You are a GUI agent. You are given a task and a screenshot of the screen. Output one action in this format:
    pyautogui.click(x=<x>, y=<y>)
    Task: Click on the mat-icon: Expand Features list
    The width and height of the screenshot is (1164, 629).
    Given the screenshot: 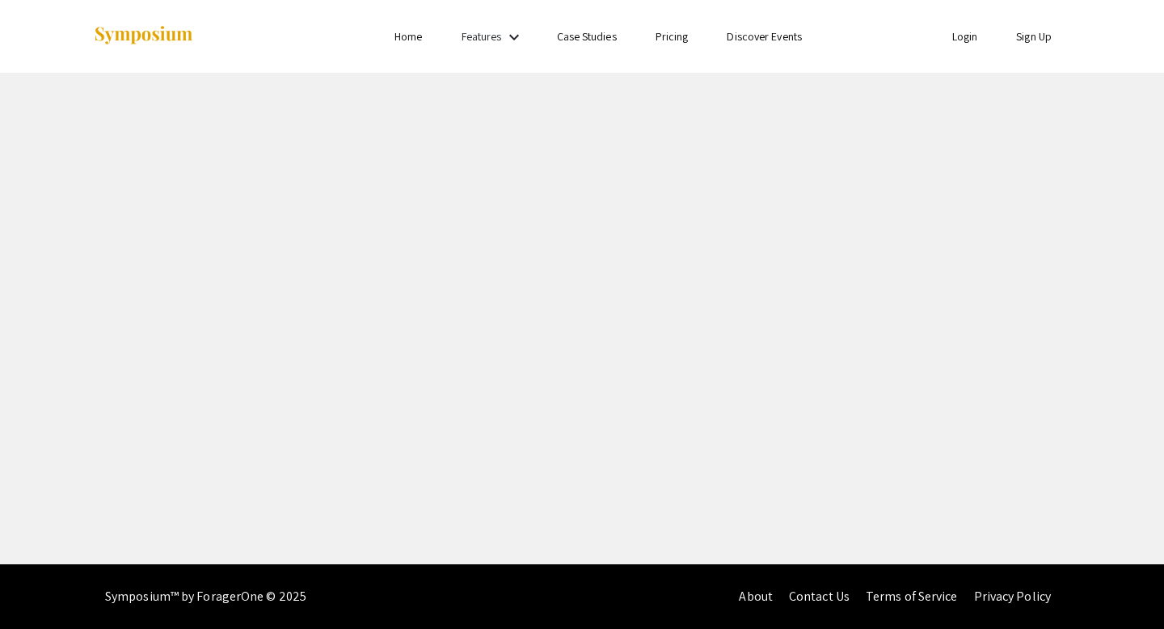 What is the action you would take?
    pyautogui.click(x=514, y=37)
    